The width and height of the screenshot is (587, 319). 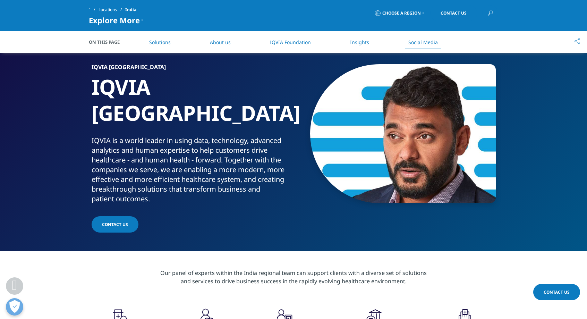 I want to click on p: Our panel of experts within the India regional team can support clients with a diverse set of sol..., so click(x=293, y=279).